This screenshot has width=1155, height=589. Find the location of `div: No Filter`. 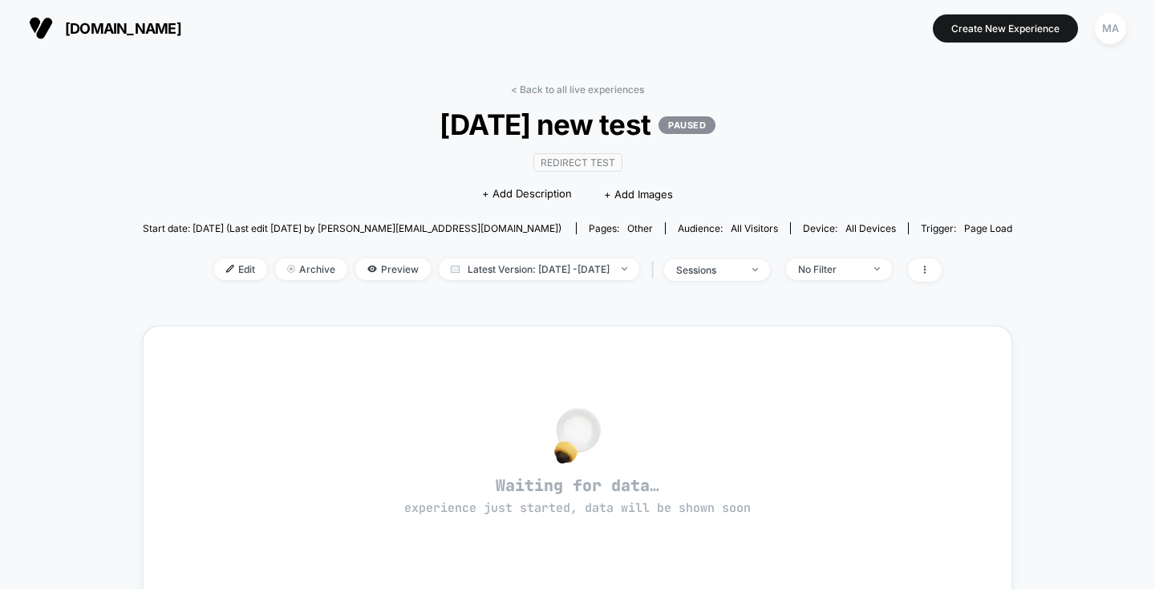

div: No Filter is located at coordinates (830, 269).